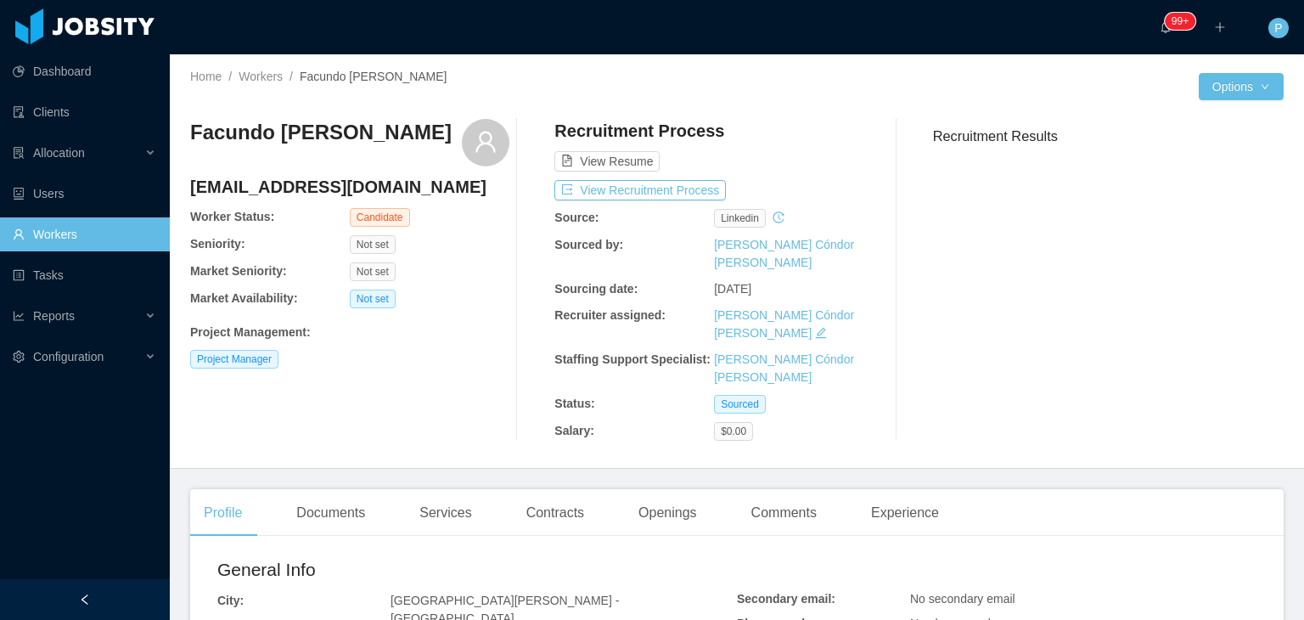 The image size is (1304, 620). I want to click on h2: General Info, so click(477, 570).